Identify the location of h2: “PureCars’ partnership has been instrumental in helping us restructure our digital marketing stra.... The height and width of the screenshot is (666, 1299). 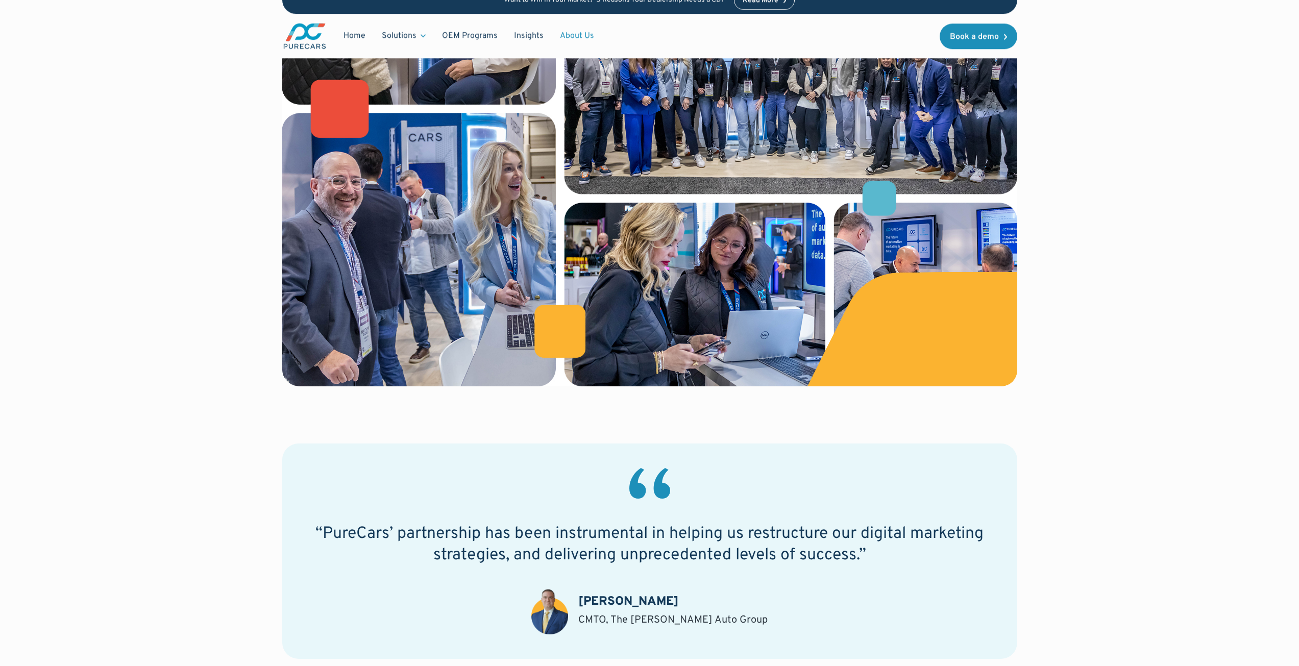
(650, 545).